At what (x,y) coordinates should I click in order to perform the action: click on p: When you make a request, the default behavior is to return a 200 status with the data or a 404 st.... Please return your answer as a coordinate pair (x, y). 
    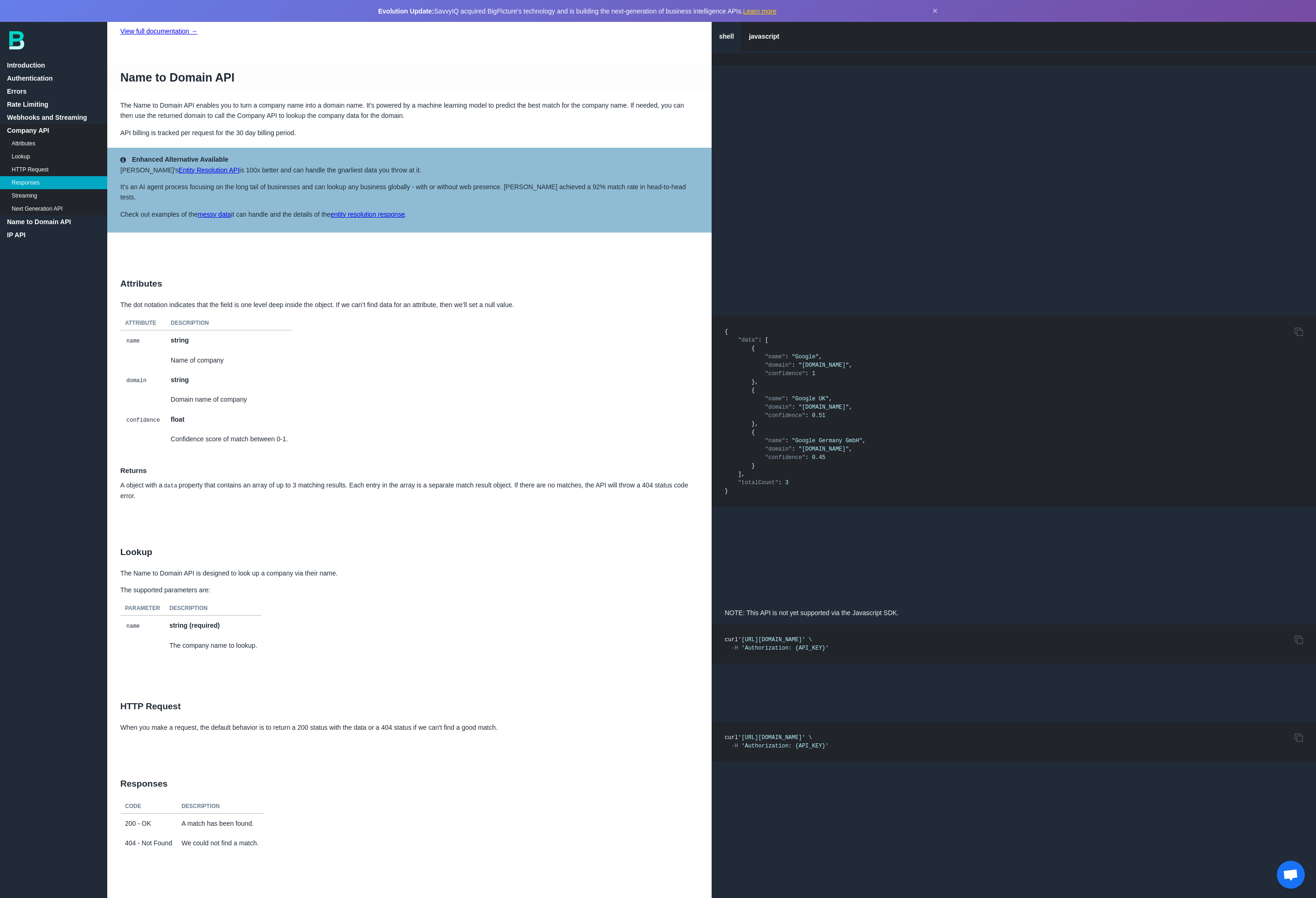
    Looking at the image, I should click on (409, 727).